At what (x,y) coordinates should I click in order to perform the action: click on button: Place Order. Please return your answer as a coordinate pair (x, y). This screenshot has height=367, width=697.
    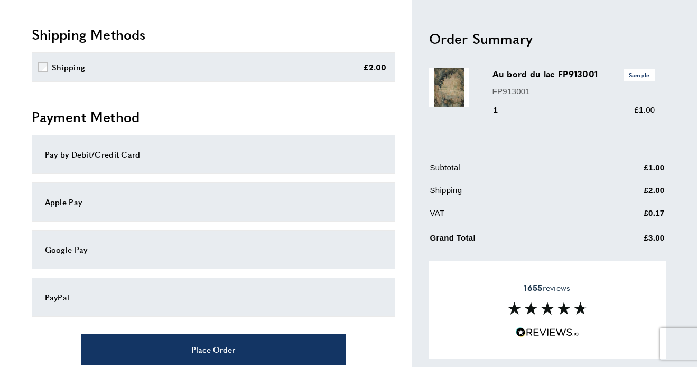
    Looking at the image, I should click on (214, 349).